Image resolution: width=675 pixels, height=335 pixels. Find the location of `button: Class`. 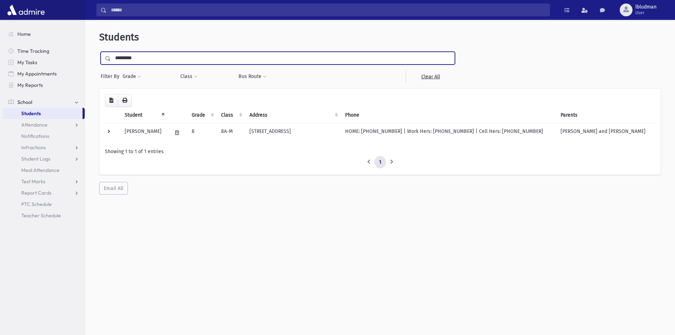

button: Class is located at coordinates (189, 77).